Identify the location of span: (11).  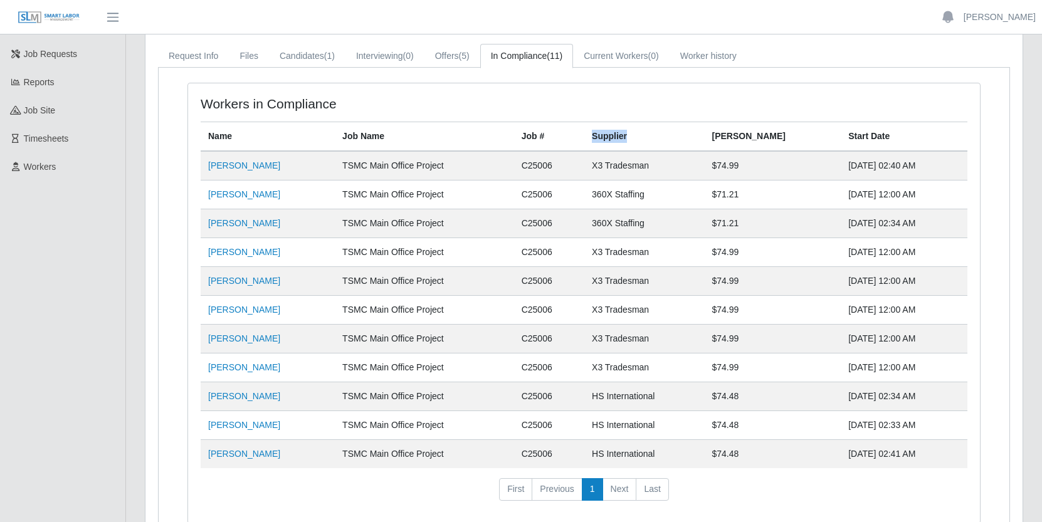
(554, 56).